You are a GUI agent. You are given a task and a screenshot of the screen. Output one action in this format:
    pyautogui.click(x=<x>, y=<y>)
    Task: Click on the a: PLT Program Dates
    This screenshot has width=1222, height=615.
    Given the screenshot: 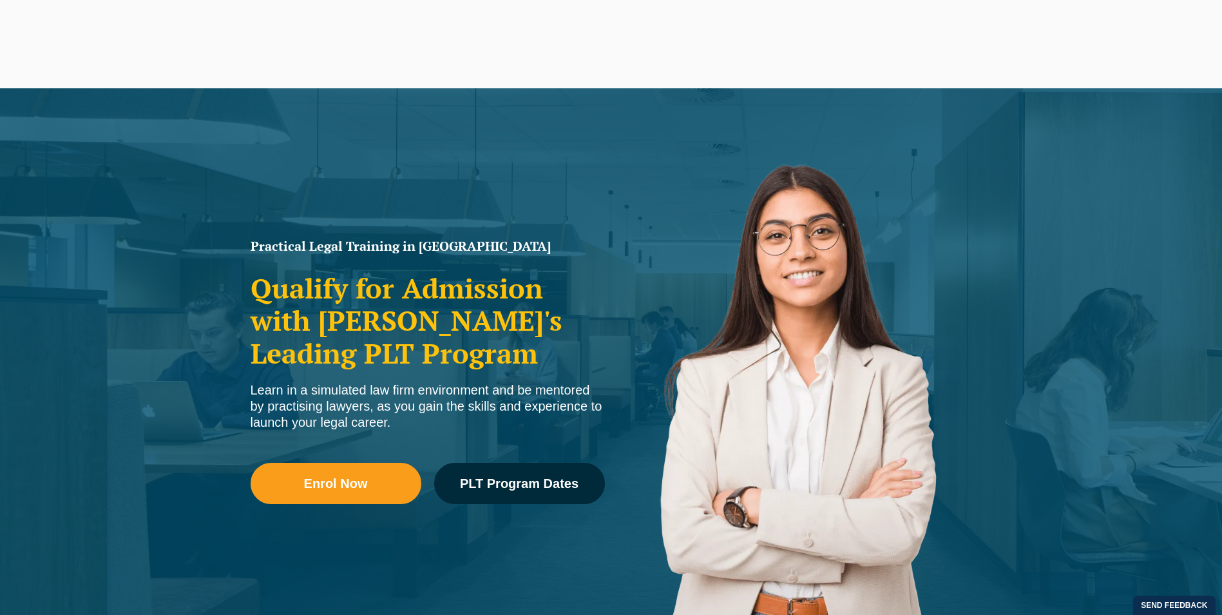 What is the action you would take?
    pyautogui.click(x=519, y=483)
    